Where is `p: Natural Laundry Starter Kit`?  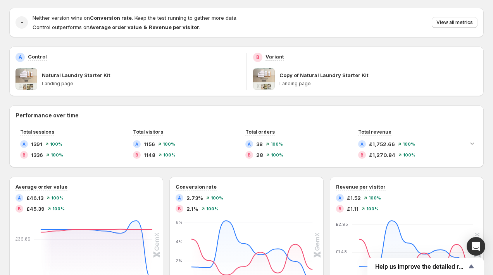 p: Natural Laundry Starter Kit is located at coordinates (76, 75).